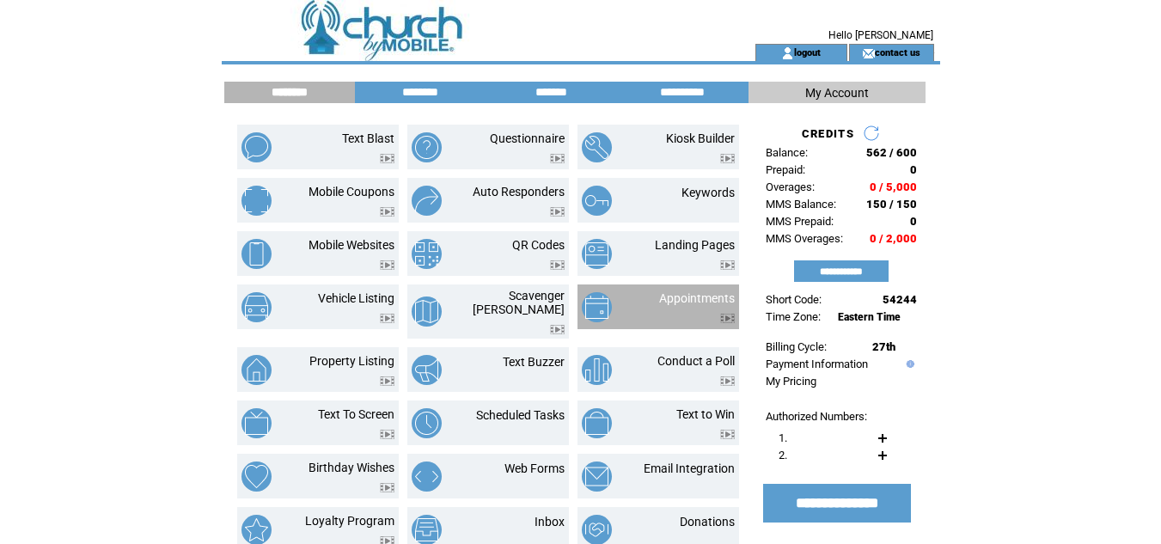  I want to click on a: Auto Responders, so click(518, 192).